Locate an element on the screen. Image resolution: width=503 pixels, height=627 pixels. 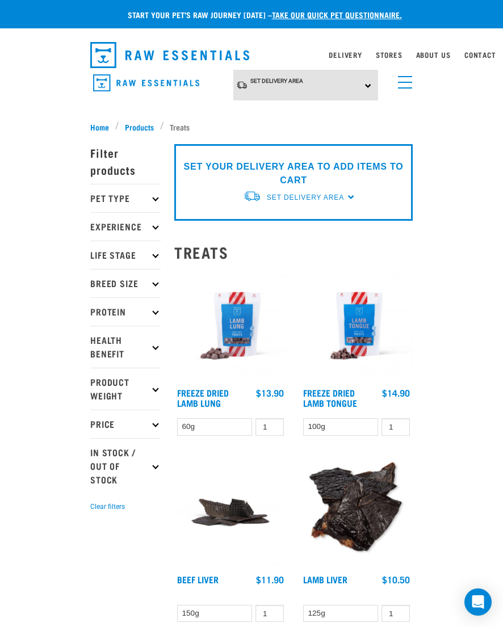
nav: breadcrumbs is located at coordinates (251, 127).